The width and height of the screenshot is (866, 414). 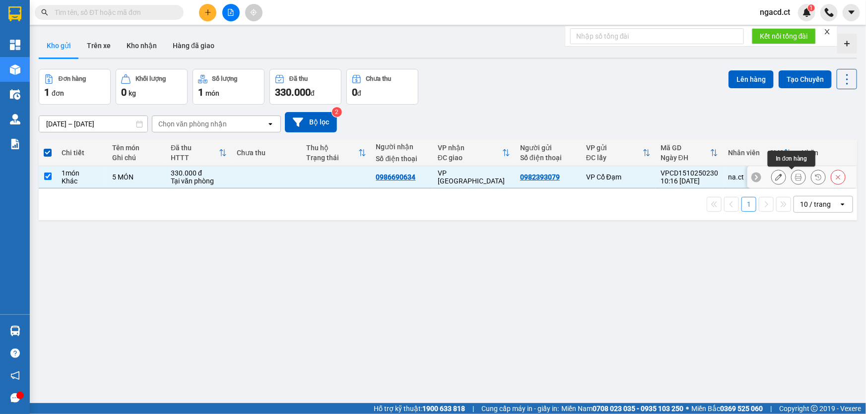 I want to click on strong: 0369 525 060, so click(x=741, y=409).